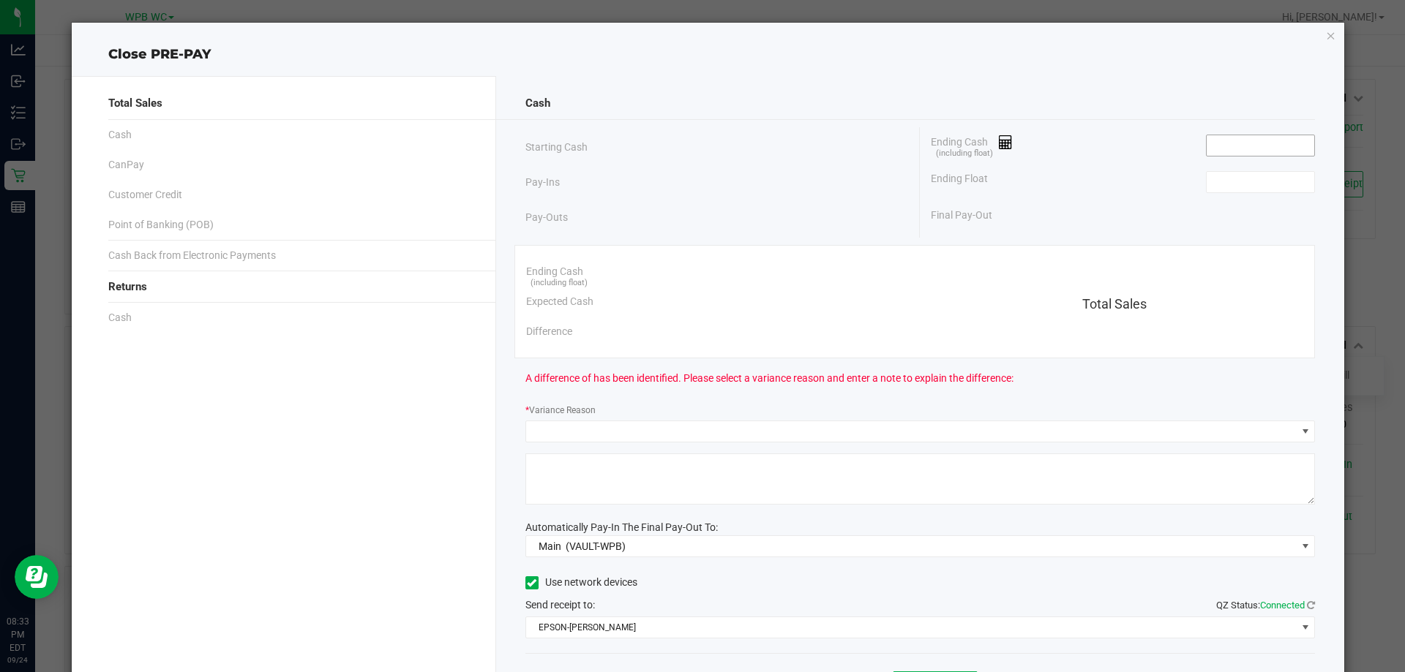 The image size is (1405, 672). What do you see at coordinates (708, 54) in the screenshot?
I see `div: Close PRE-PAY` at bounding box center [708, 54].